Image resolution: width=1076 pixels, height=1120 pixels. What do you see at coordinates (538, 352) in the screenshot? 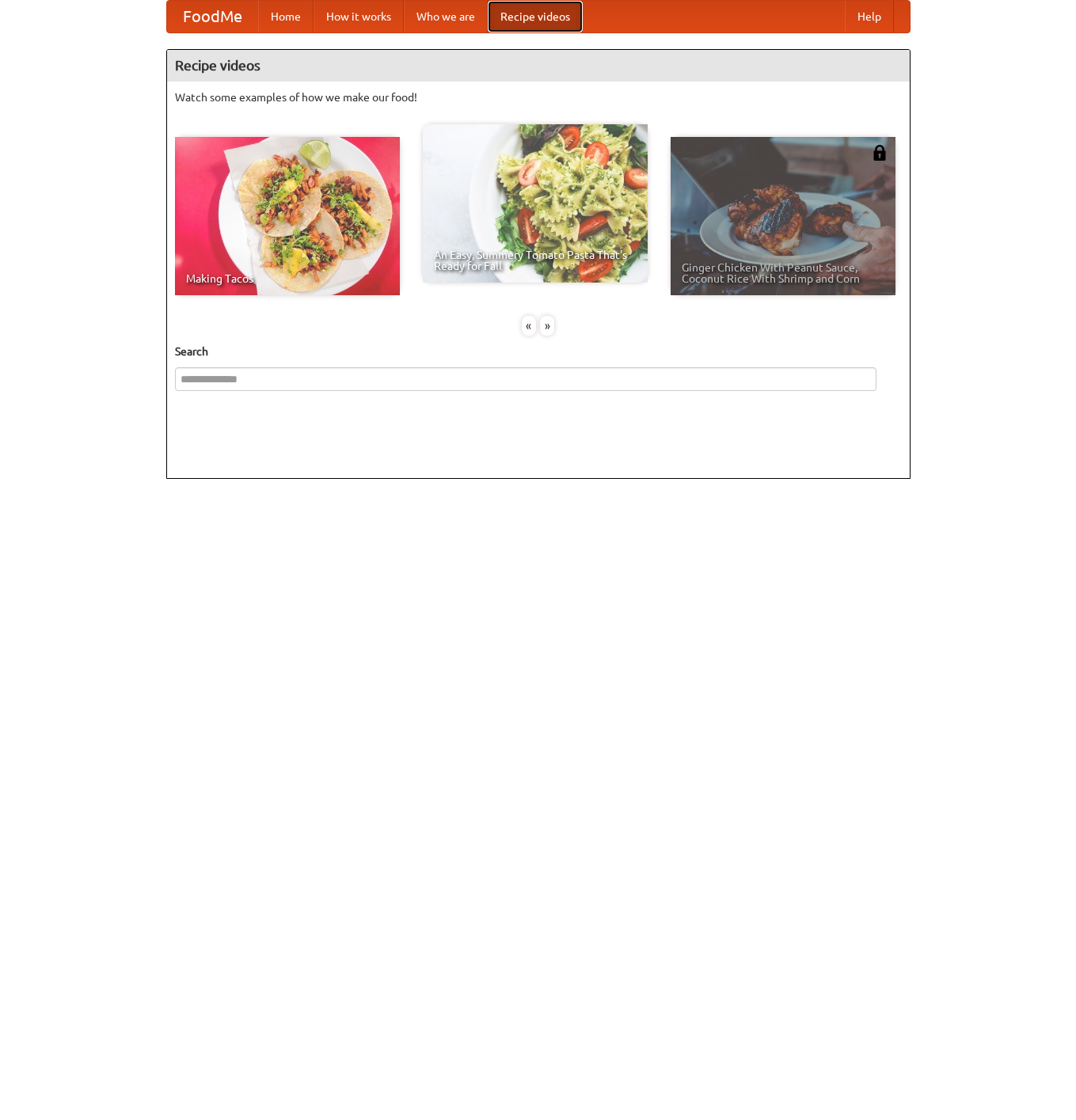
I see `h5: Search` at bounding box center [538, 352].